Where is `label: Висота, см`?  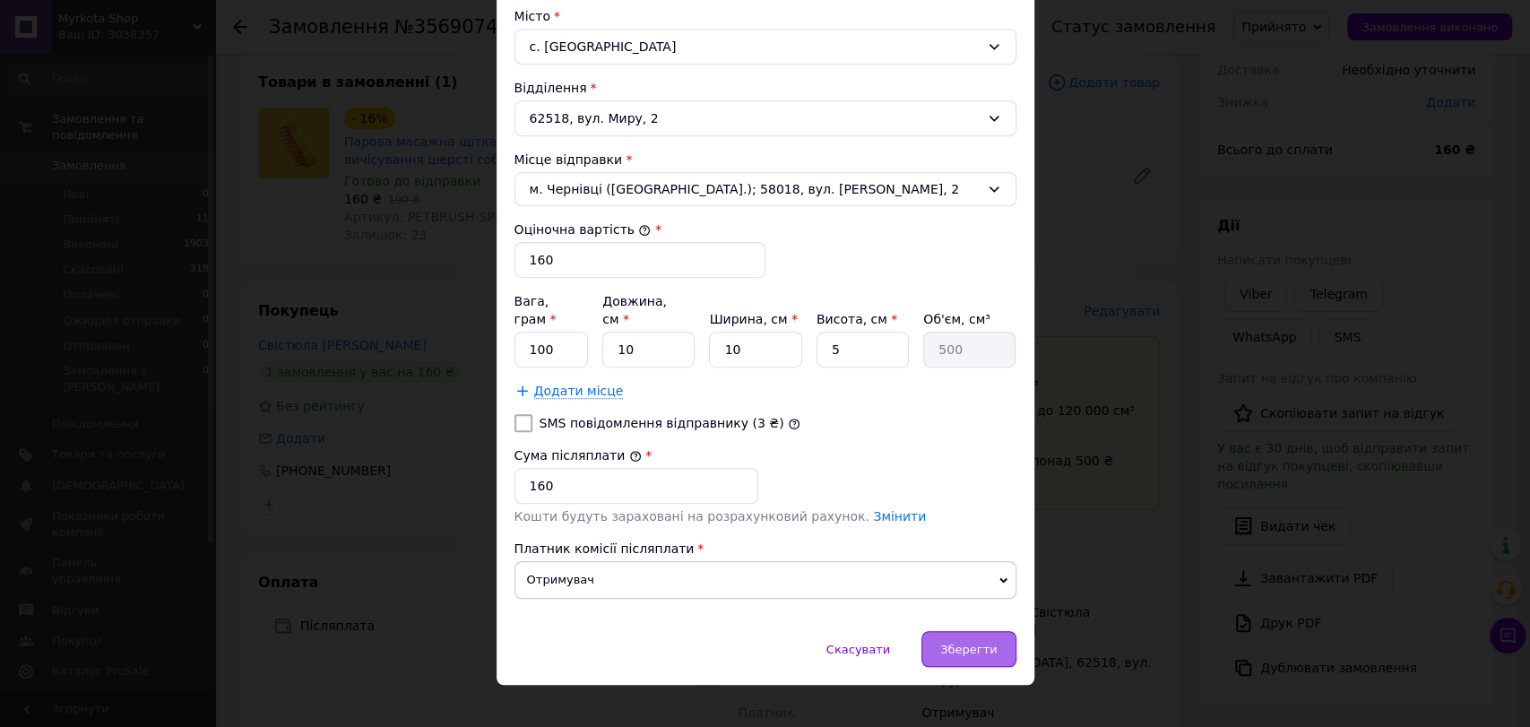 label: Висота, см is located at coordinates (857, 319).